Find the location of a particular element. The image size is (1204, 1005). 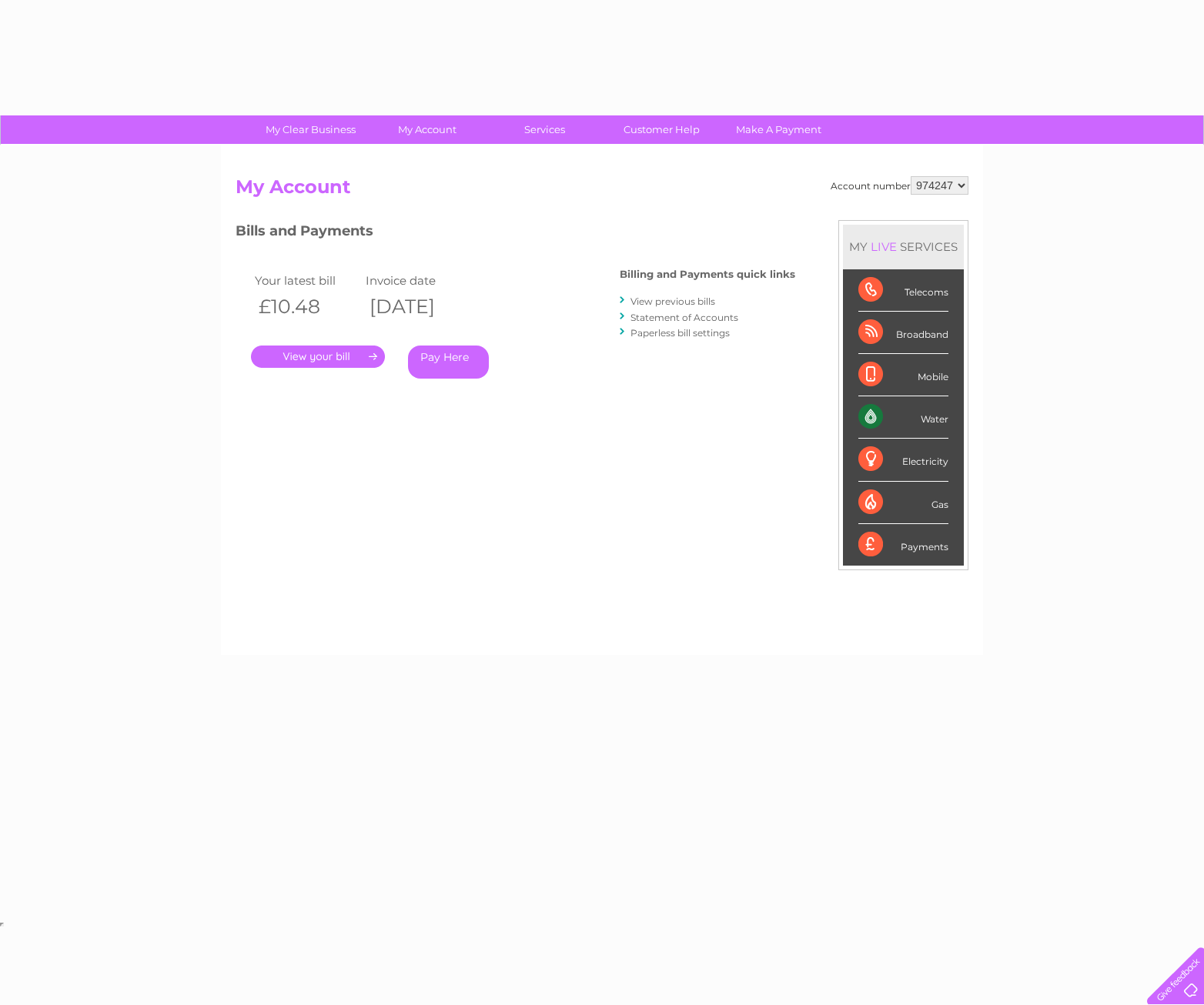

a: My Clear Business is located at coordinates (310, 130).